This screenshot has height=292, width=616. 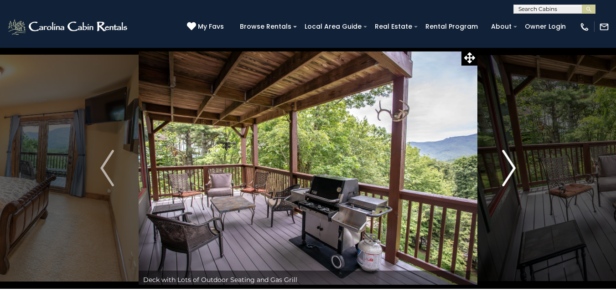 I want to click on a: Owner Login, so click(x=545, y=26).